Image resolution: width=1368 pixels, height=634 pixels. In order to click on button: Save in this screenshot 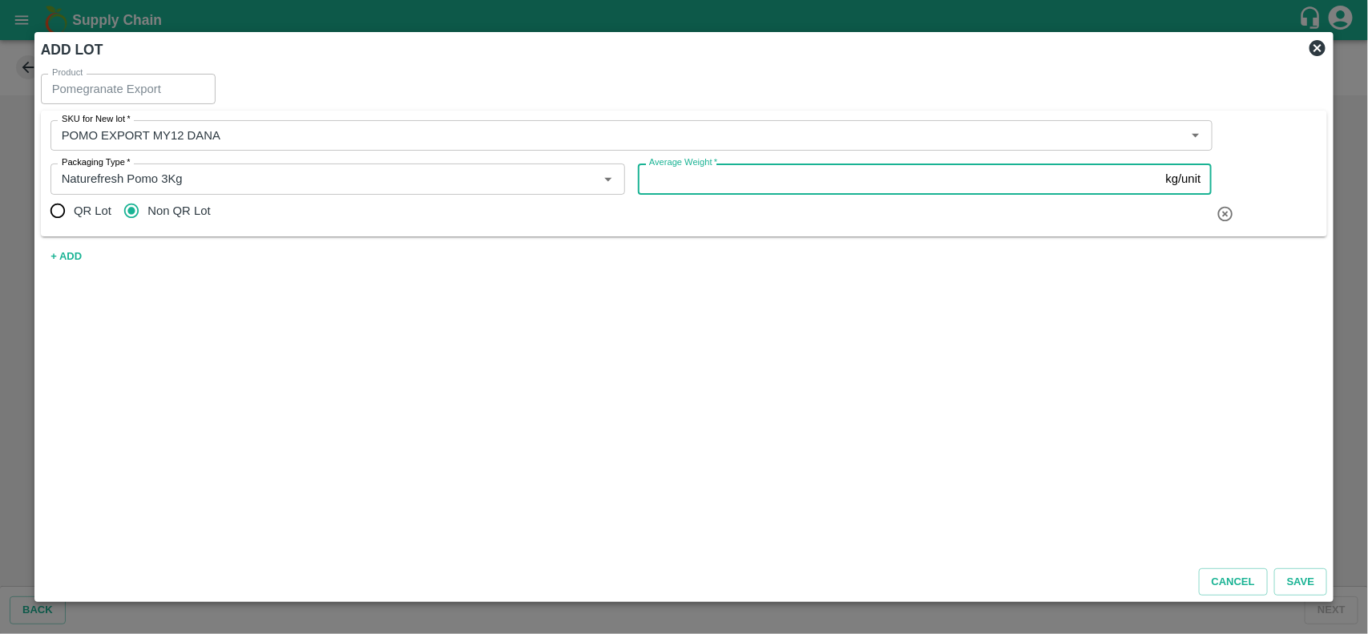, I will do `click(1300, 582)`.